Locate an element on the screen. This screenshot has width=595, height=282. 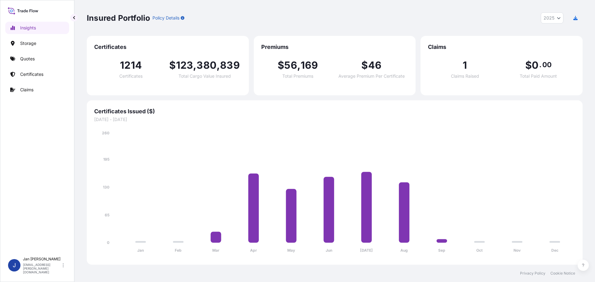
a: Claims is located at coordinates (37, 90).